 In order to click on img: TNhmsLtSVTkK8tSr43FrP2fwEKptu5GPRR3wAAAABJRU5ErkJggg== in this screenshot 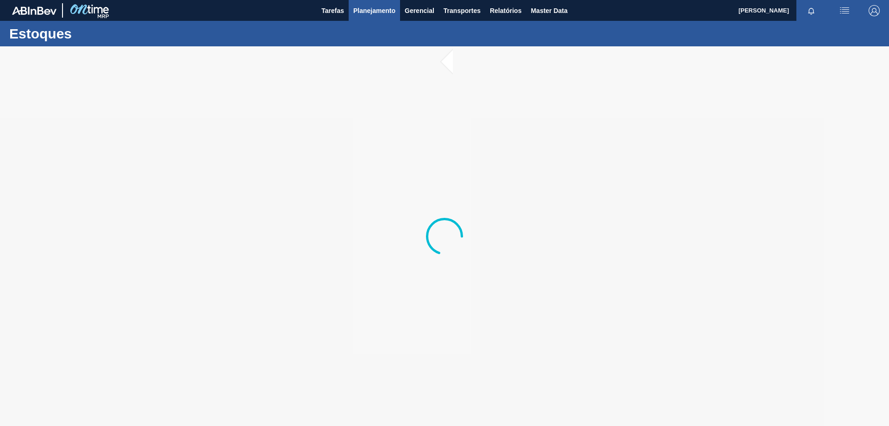, I will do `click(34, 11)`.